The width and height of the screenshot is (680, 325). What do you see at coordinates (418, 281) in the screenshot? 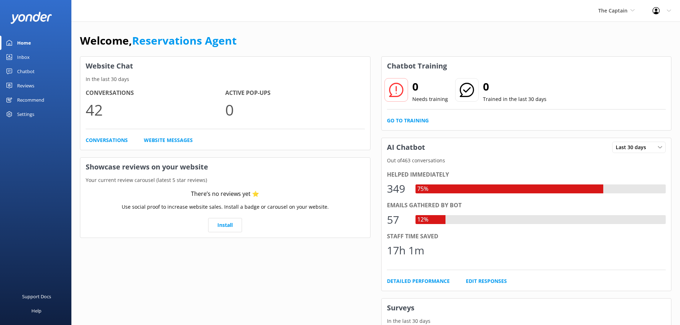
I see `a: Detailed Performance` at bounding box center [418, 281].